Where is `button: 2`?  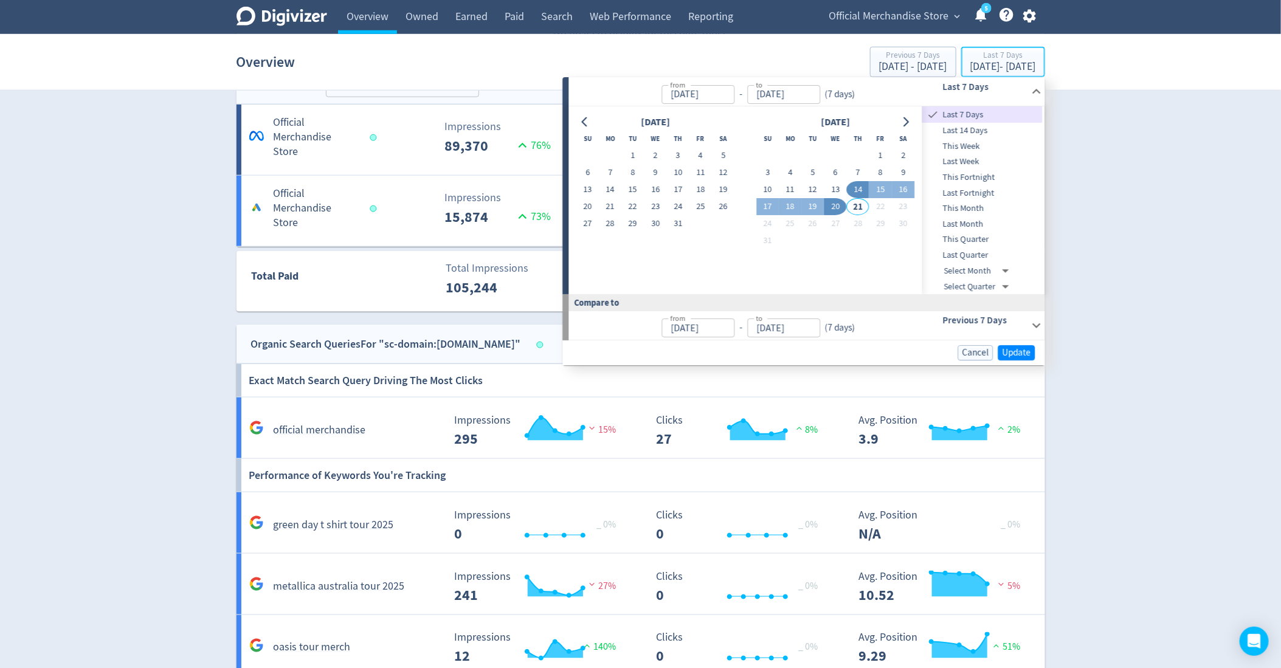
button: 2 is located at coordinates (655, 156).